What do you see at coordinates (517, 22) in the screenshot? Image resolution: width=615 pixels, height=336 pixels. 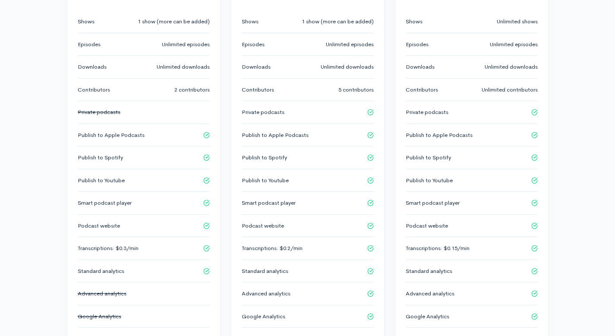 I see `small: Unlimited shows` at bounding box center [517, 22].